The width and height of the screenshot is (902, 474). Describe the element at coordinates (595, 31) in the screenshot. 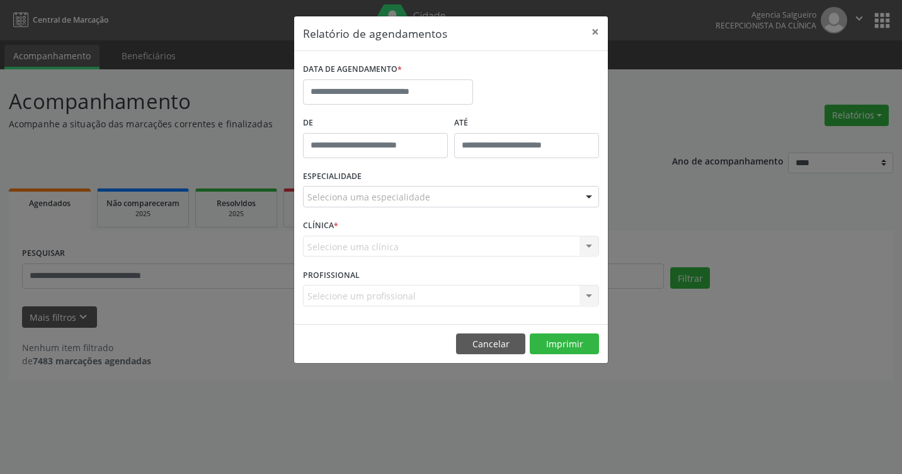

I see `button: Close` at that location.